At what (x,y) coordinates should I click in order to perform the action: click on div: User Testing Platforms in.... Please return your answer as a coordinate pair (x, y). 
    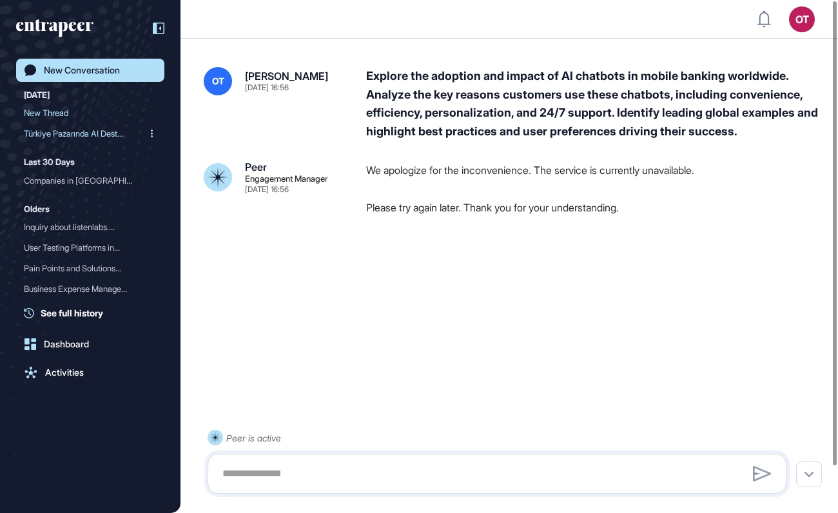
    Looking at the image, I should click on (85, 247).